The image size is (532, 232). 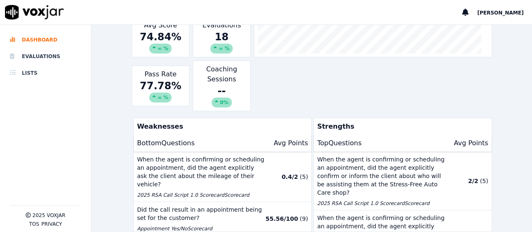 I want to click on p: 55.56 / 100, so click(x=282, y=219).